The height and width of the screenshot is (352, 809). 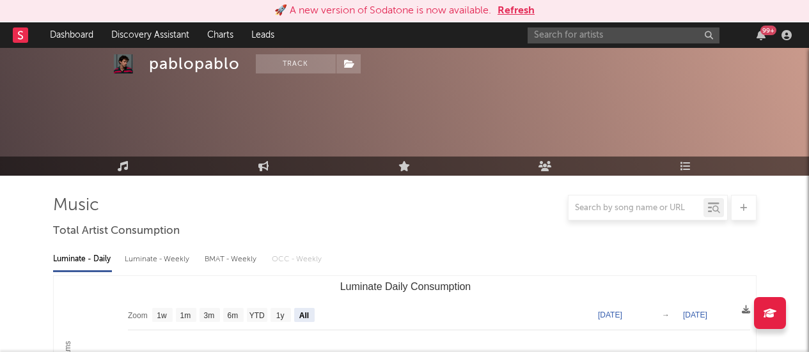 What do you see at coordinates (232, 260) in the screenshot?
I see `div: BMAT - Weekly` at bounding box center [232, 260].